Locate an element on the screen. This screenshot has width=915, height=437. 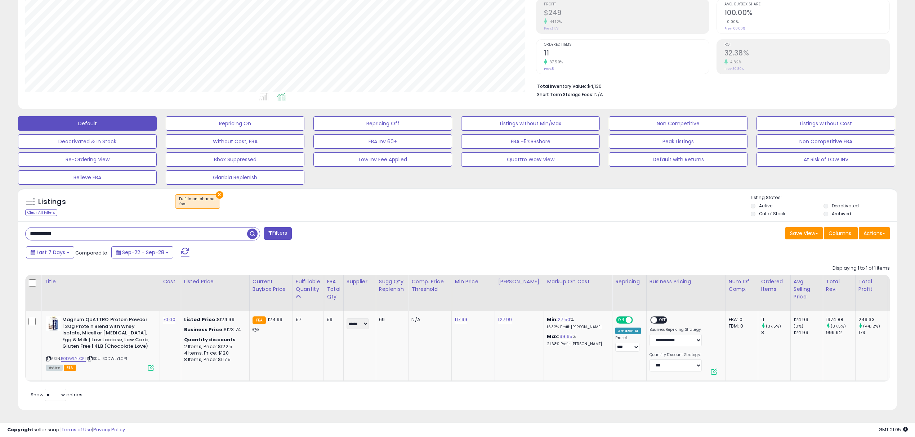
button: Filters is located at coordinates (278, 233).